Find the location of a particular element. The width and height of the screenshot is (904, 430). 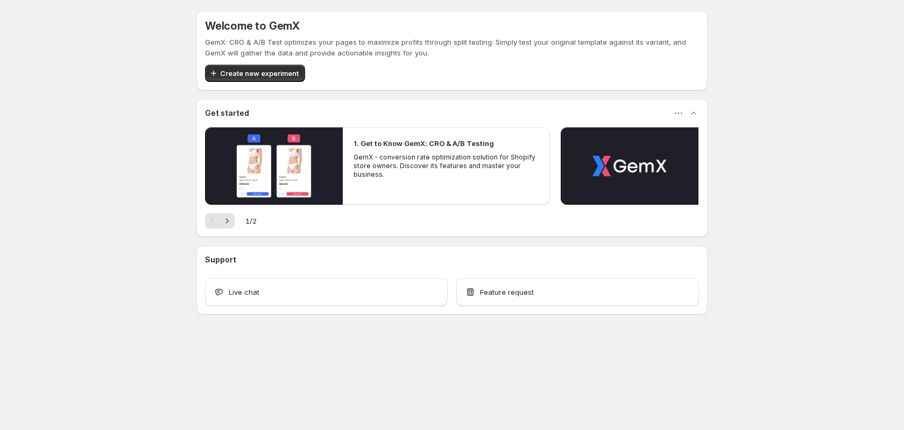

h2: 1. Get to Know GemX: CRO & A/B Testing is located at coordinates (424, 143).